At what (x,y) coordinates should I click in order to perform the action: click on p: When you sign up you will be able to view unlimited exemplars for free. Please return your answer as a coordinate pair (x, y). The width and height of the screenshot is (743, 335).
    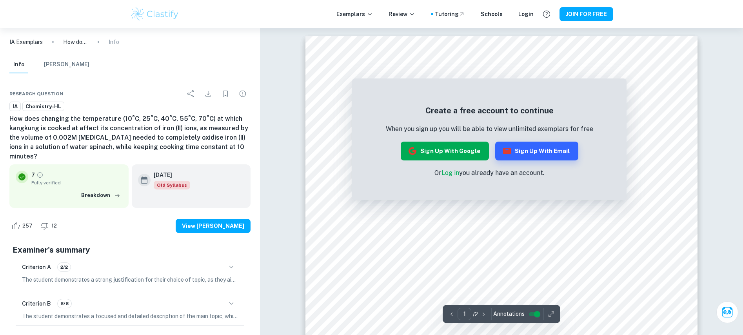
    Looking at the image, I should click on (489, 129).